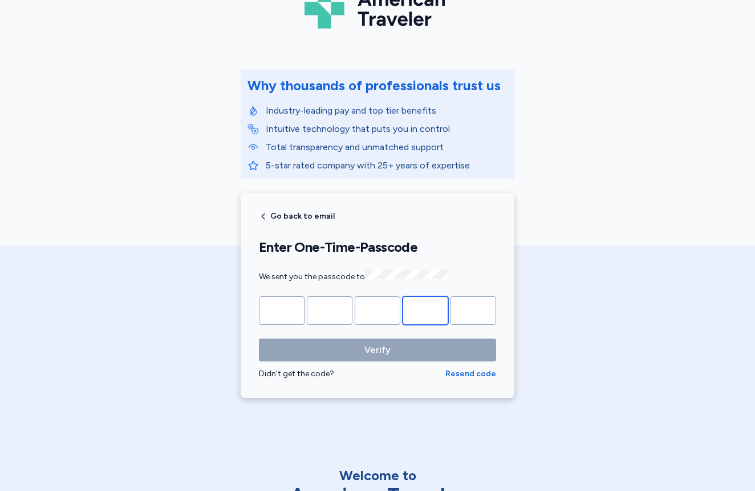 The height and width of the screenshot is (491, 755). What do you see at coordinates (387, 129) in the screenshot?
I see `p: Intuitive technology that puts you in control` at bounding box center [387, 129].